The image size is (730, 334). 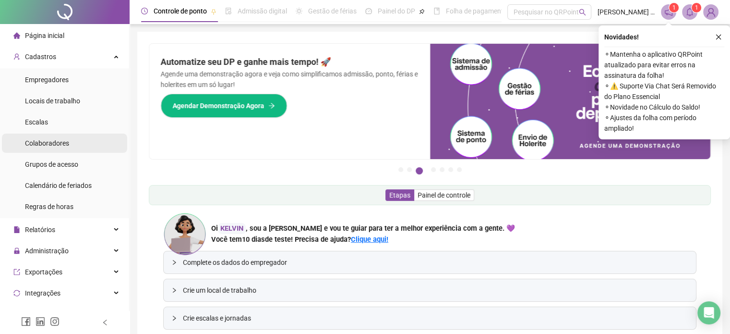 What do you see at coordinates (290, 79) in the screenshot?
I see `p: Agende uma demonstração agora e veja como simplificamos admissão, ponto, férias e holerites em um...` at bounding box center [290, 79].